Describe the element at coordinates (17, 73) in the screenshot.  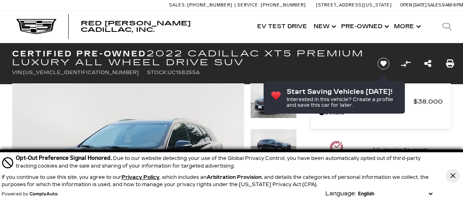
I see `span: VIN:` at that location.